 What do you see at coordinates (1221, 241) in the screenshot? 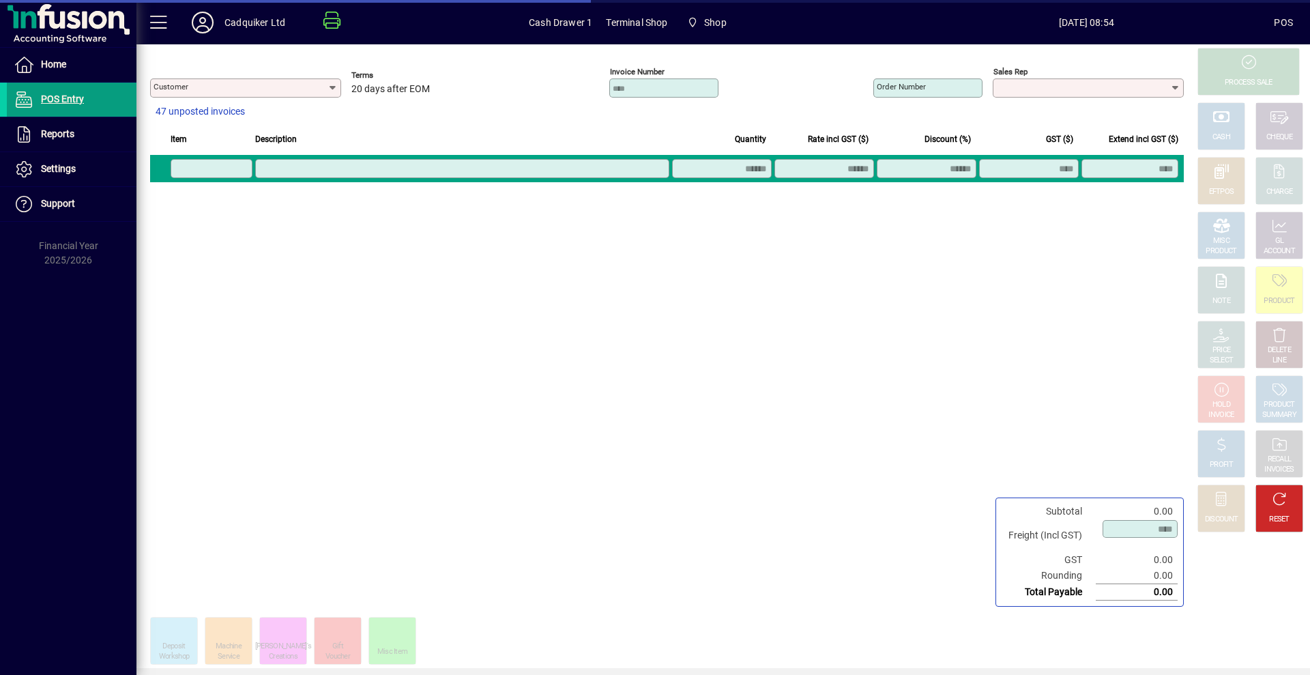
I see `div: MISC` at bounding box center [1221, 241].